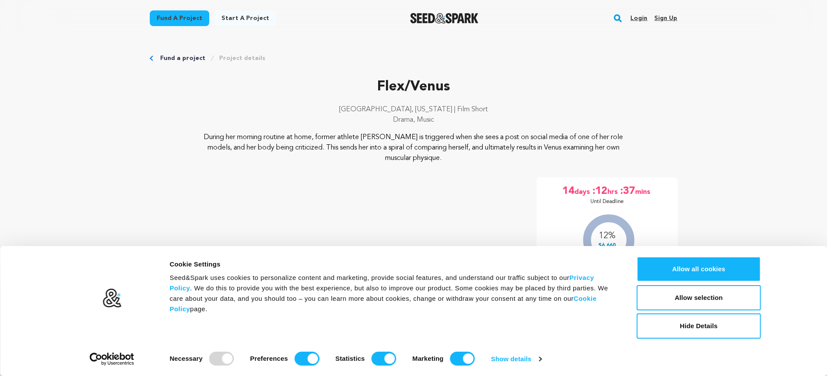 The height and width of the screenshot is (376, 827). Describe the element at coordinates (600, 191) in the screenshot. I see `span: :12` at that location.